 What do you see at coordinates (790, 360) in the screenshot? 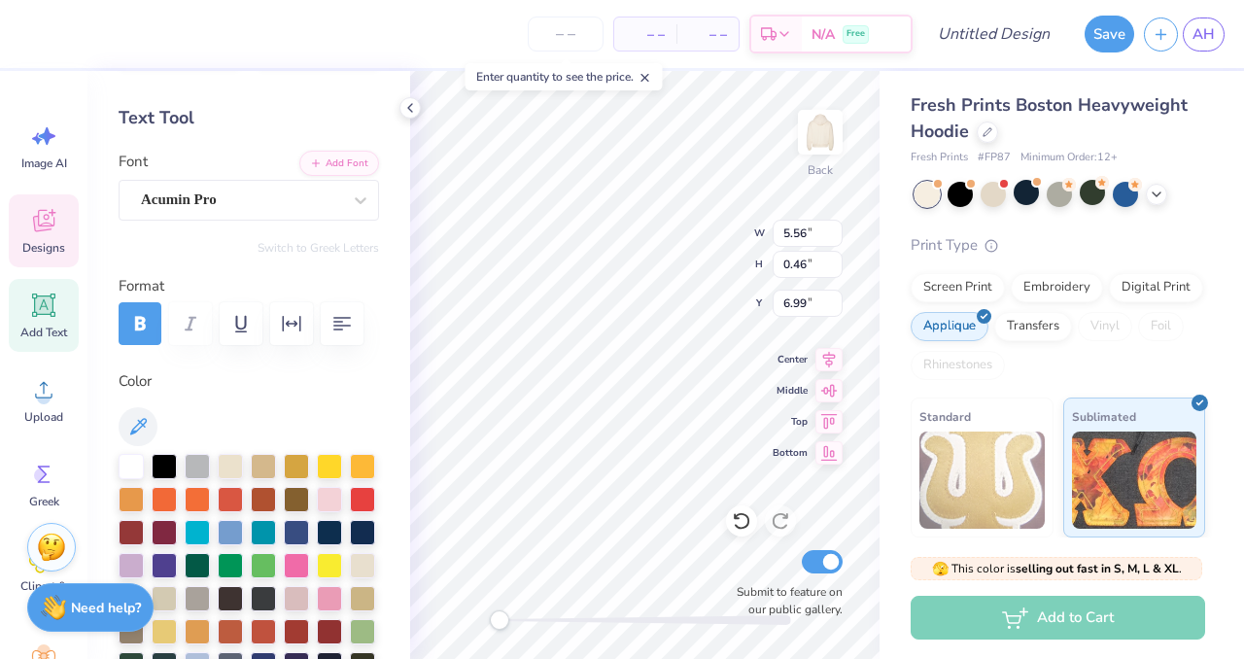
I see `span: Center` at bounding box center [790, 360].